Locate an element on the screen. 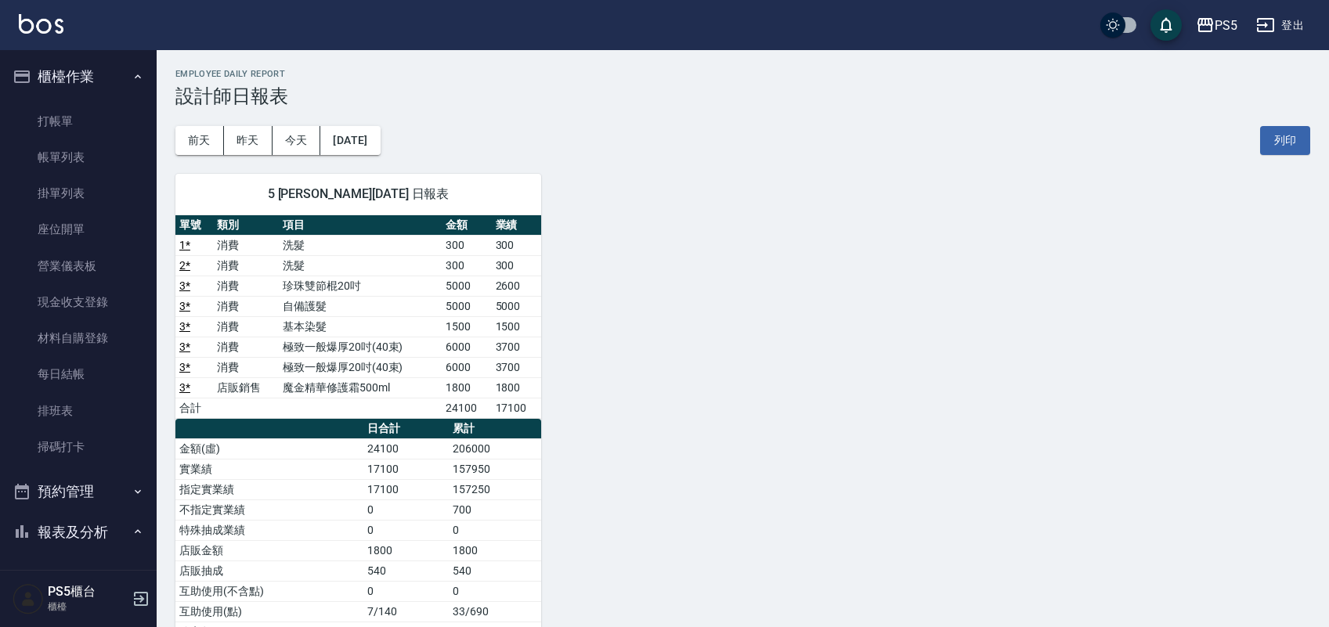 The height and width of the screenshot is (627, 1329). td: 157950 is located at coordinates (495, 469).